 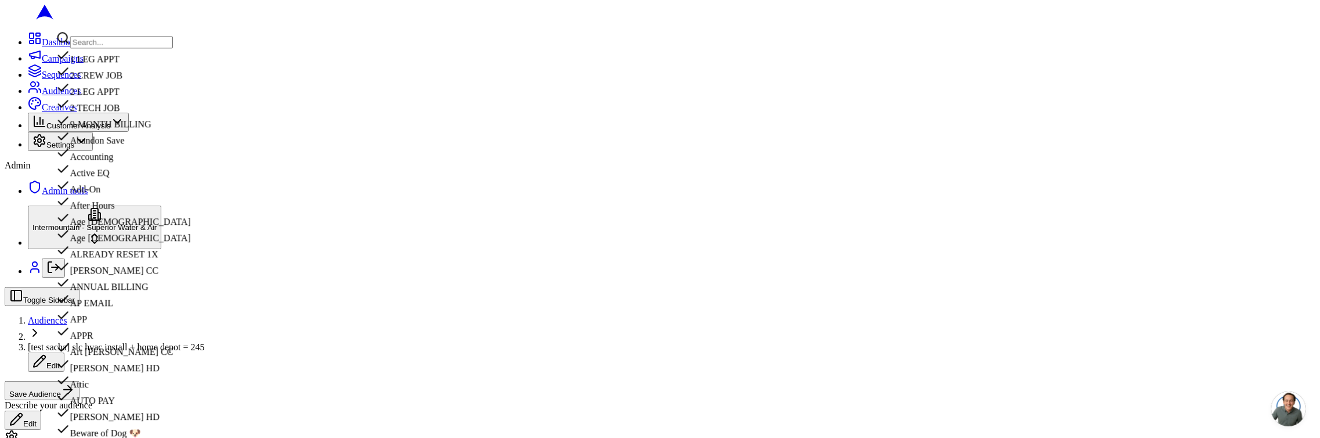 What do you see at coordinates (65, 190) in the screenshot?
I see `span: Admin tools` at bounding box center [65, 190].